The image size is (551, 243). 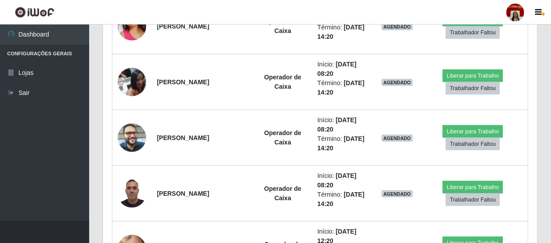 What do you see at coordinates (132, 82) in the screenshot?
I see `img: 1716827942776.jpeg` at bounding box center [132, 82].